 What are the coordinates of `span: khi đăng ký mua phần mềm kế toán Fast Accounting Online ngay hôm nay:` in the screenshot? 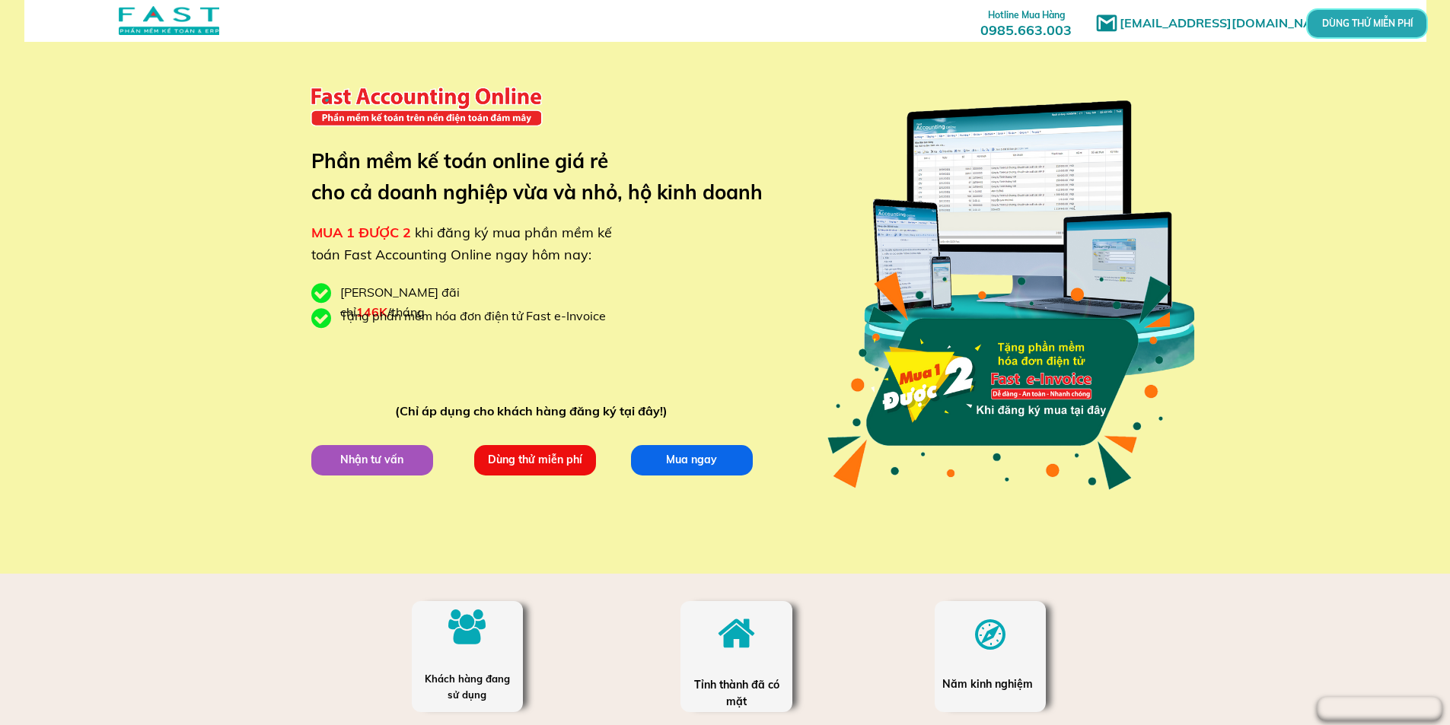 It's located at (461, 244).